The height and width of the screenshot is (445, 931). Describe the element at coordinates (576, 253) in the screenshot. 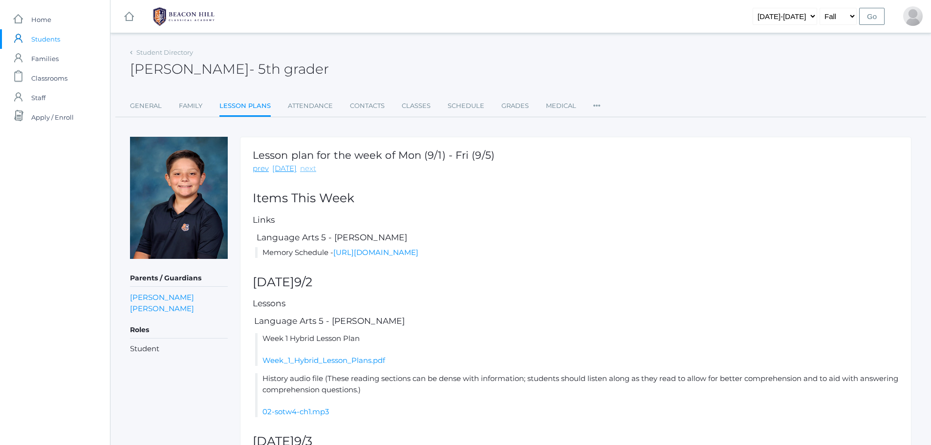

I see `li: Memory Schedule -` at that location.